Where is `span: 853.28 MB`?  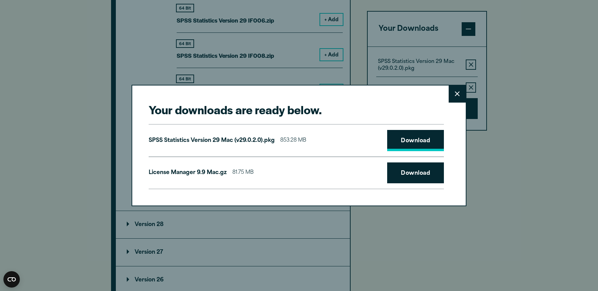
span: 853.28 MB is located at coordinates (293, 140).